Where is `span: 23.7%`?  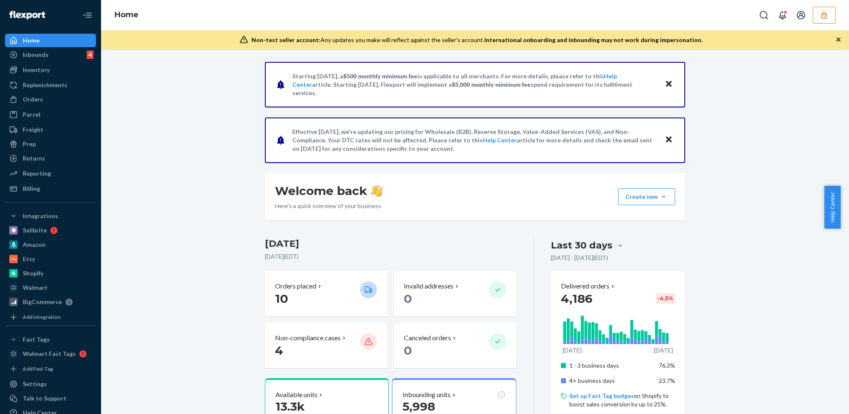 span: 23.7% is located at coordinates (667, 380).